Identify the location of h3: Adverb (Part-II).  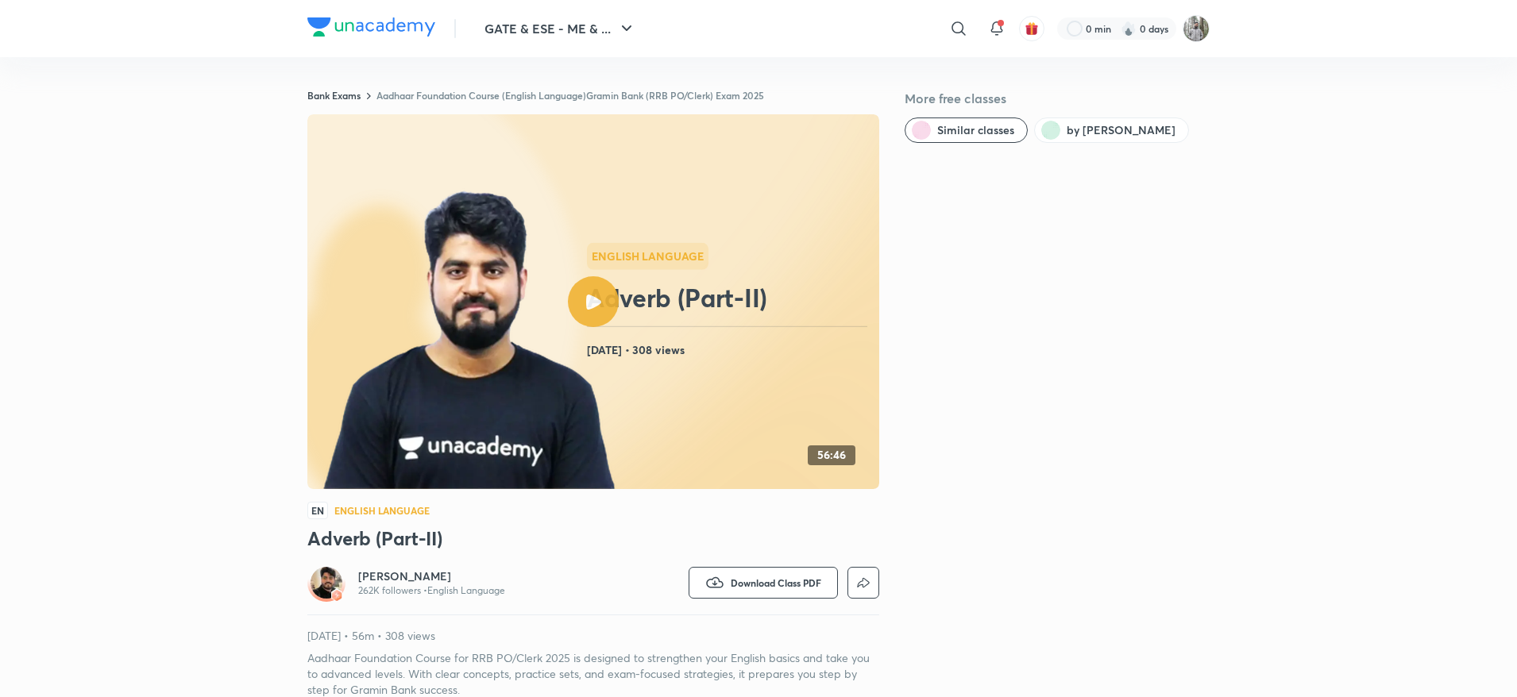
(593, 538).